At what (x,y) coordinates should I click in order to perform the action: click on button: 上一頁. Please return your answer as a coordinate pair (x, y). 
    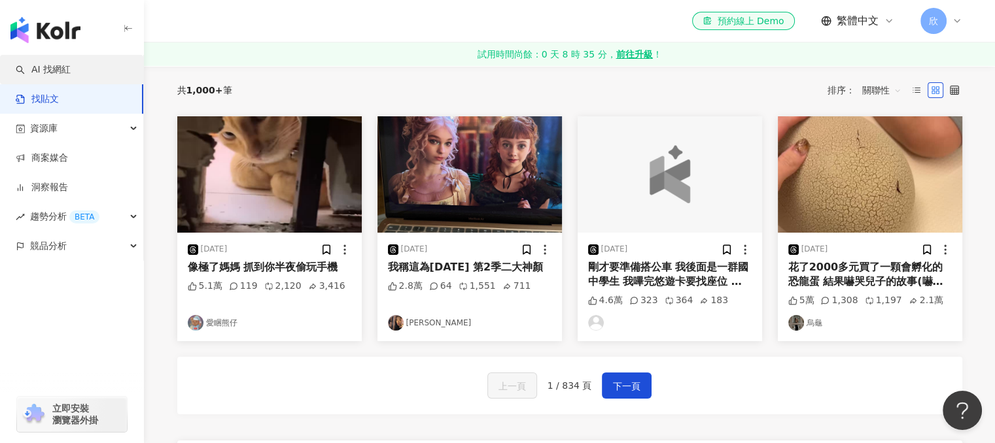
    Looking at the image, I should click on (512, 386).